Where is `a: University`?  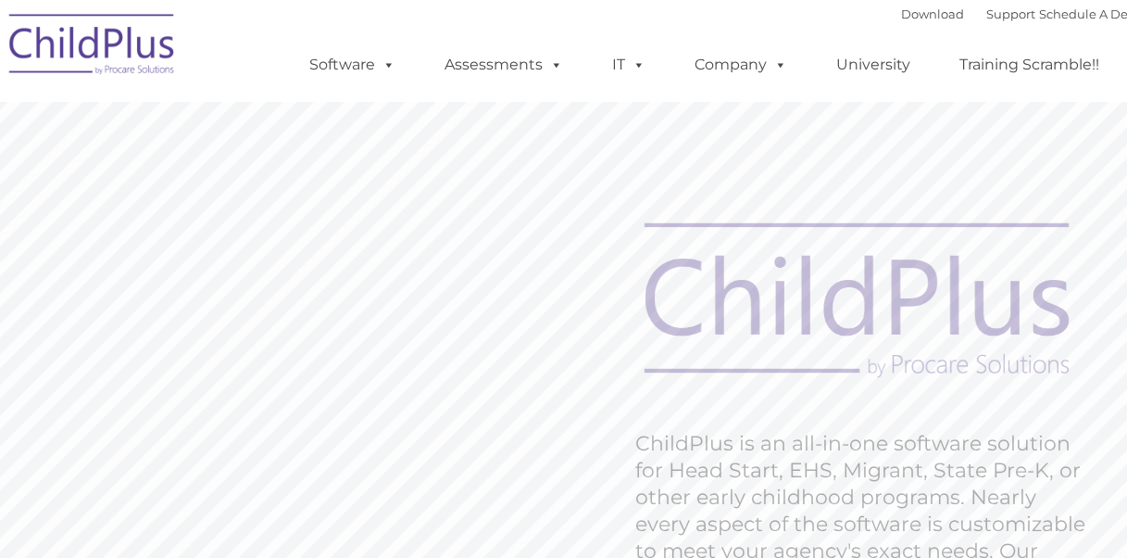
a: University is located at coordinates (874, 65).